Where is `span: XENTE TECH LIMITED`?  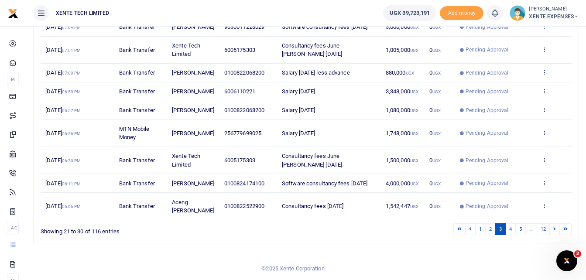 span: XENTE TECH LIMITED is located at coordinates (83, 13).